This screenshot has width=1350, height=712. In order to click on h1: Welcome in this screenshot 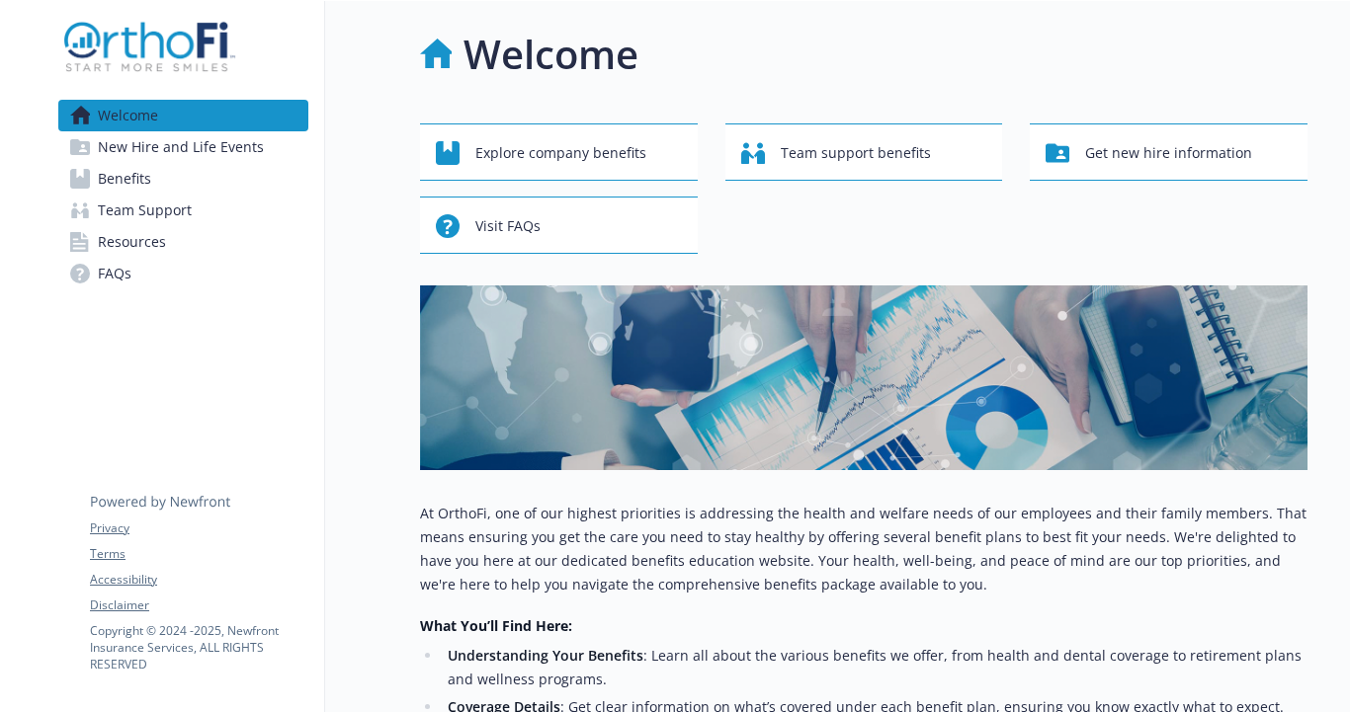, I will do `click(550, 54)`.